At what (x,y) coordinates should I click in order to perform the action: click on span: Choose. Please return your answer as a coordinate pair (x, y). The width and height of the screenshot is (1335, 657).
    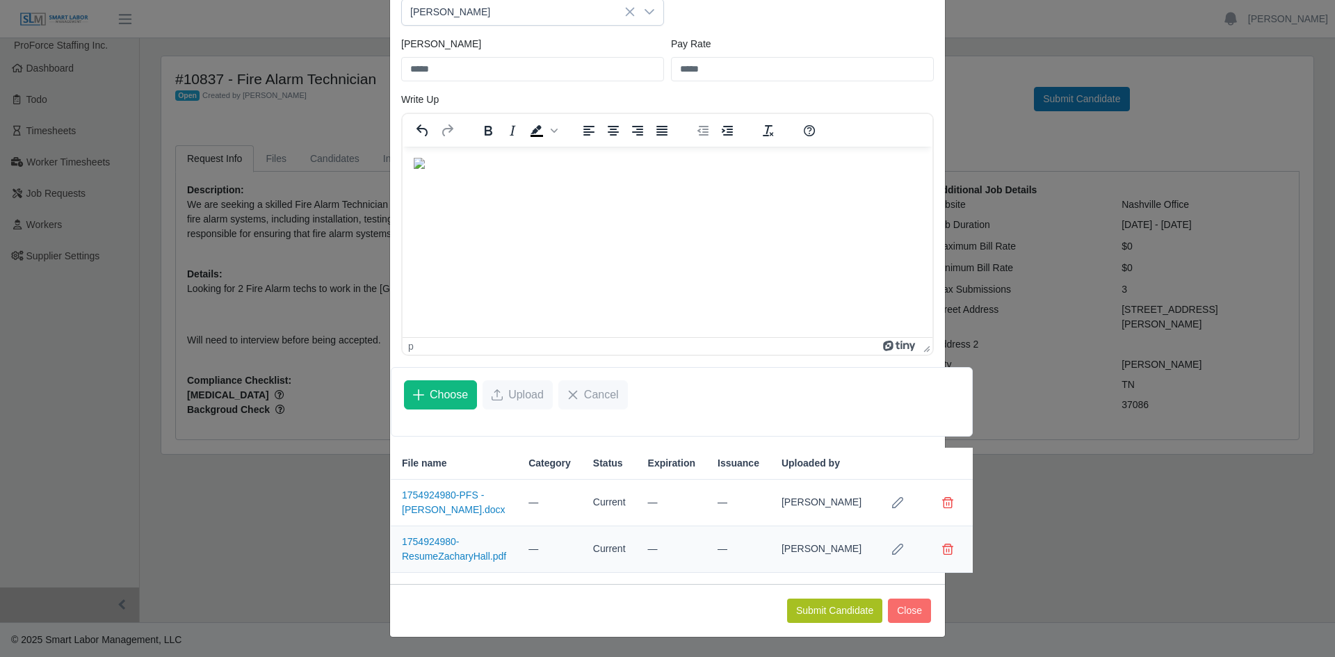
    Looking at the image, I should click on (448, 395).